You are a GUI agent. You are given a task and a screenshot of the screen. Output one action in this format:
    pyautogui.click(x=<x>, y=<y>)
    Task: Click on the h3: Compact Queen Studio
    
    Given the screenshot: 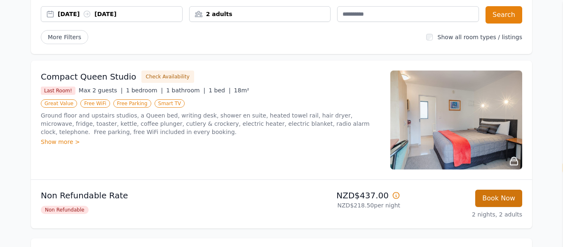 What is the action you would take?
    pyautogui.click(x=89, y=77)
    